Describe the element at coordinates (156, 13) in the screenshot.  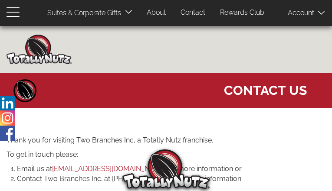
I see `a: About` at that location.